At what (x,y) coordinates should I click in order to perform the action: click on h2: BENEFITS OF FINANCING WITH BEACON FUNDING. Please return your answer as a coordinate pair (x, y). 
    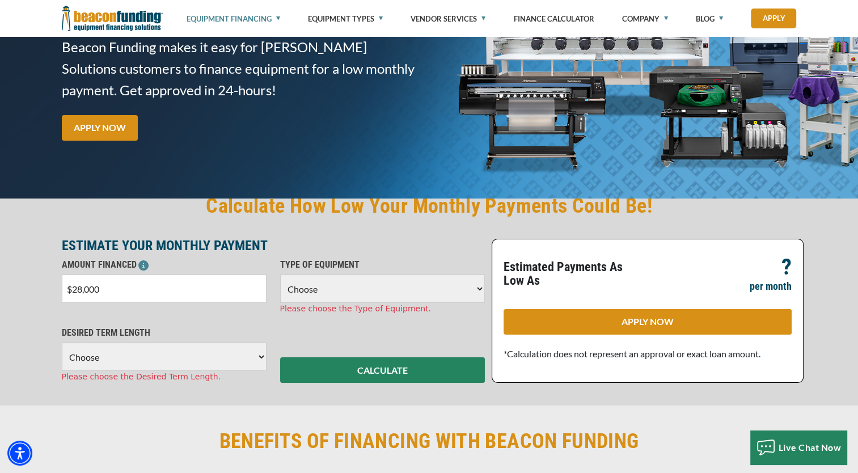
    Looking at the image, I should click on (429, 441).